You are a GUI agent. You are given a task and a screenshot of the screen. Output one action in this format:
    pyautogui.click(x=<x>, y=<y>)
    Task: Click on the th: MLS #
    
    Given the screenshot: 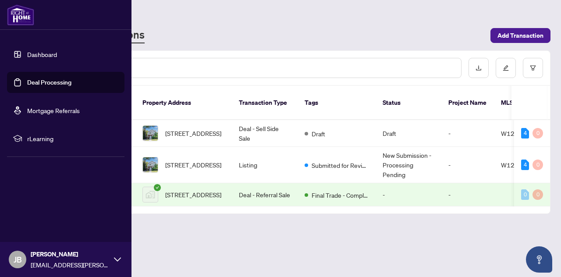 What is the action you would take?
    pyautogui.click(x=521, y=103)
    